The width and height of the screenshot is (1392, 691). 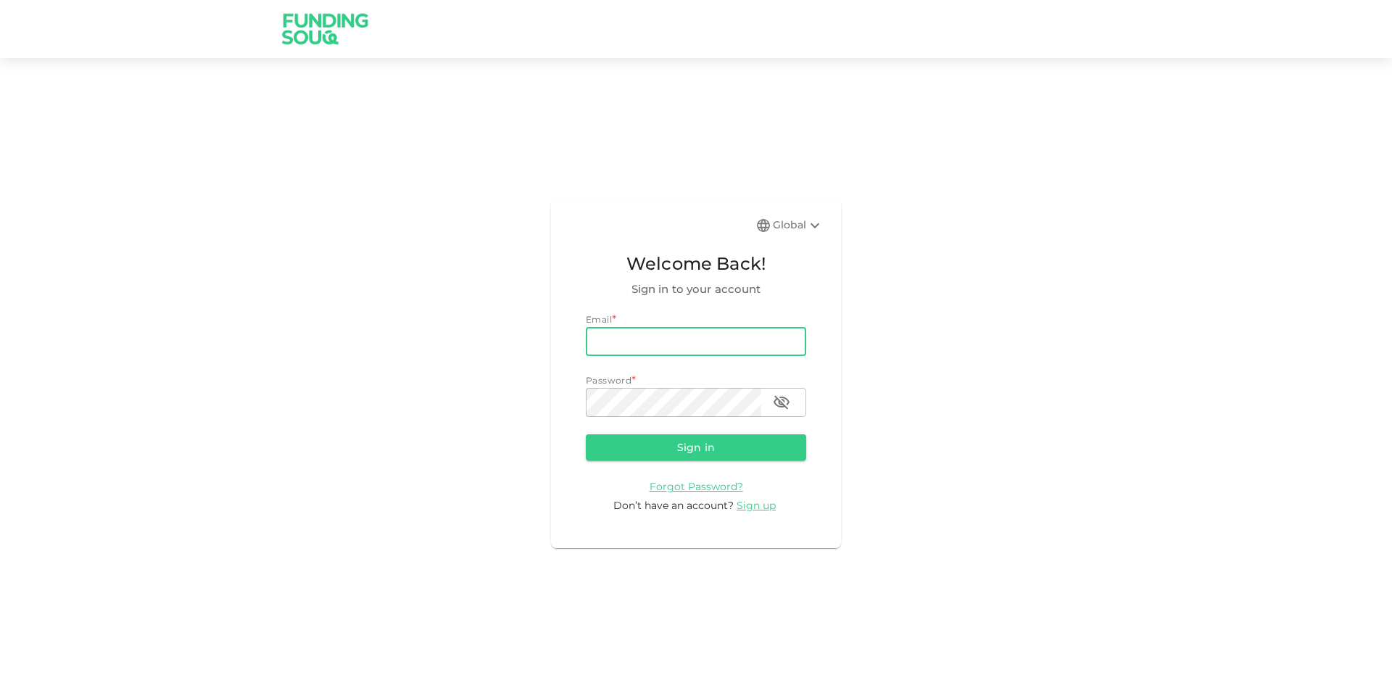 What do you see at coordinates (696, 264) in the screenshot?
I see `span: Welcome Back!` at bounding box center [696, 264].